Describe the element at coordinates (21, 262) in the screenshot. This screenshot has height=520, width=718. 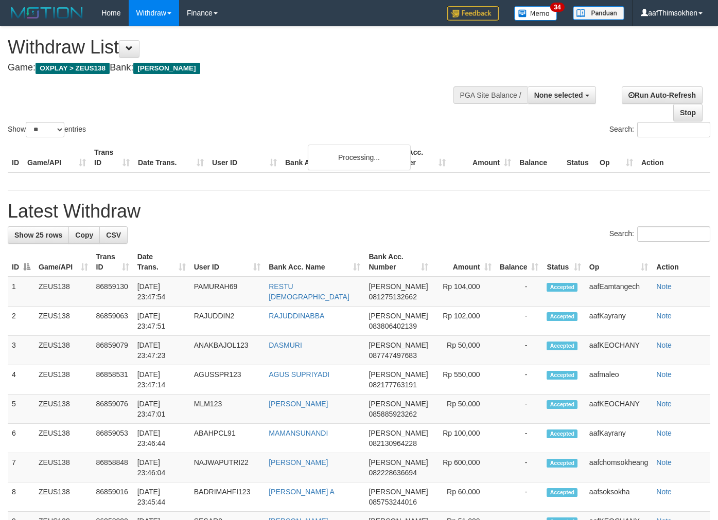
I see `th: ID: activate to sort column descending` at that location.